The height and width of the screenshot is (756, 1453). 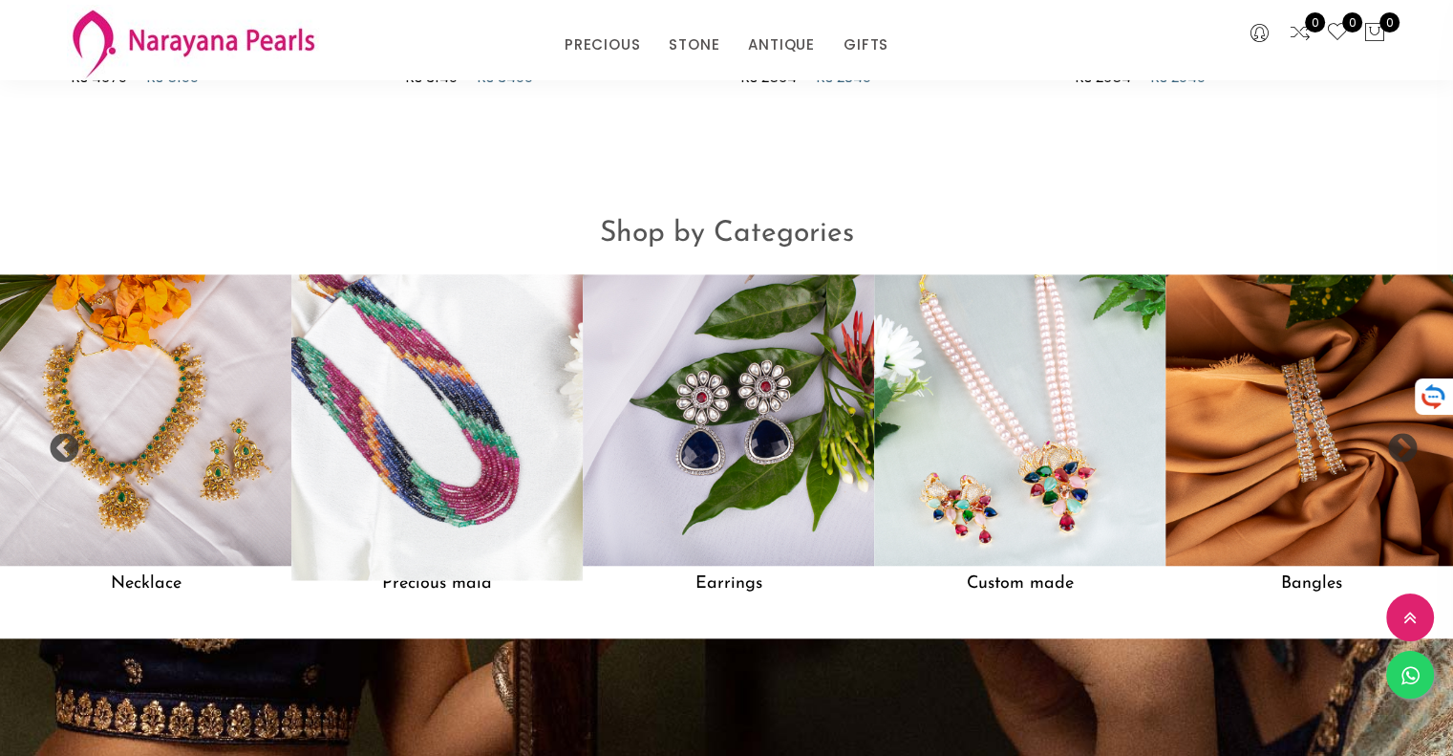 I want to click on button: Next, so click(x=1396, y=442).